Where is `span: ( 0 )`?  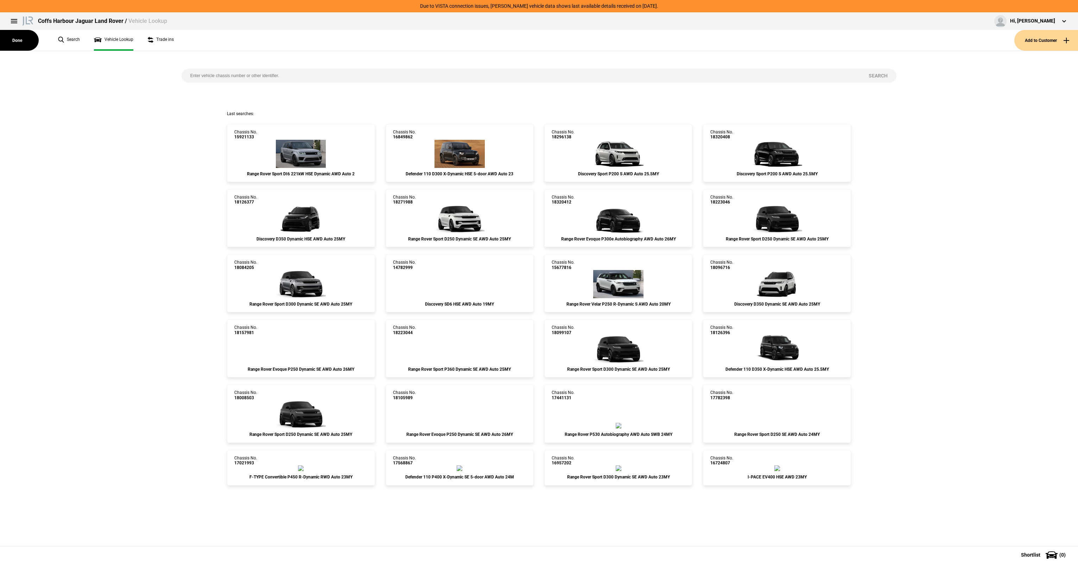
span: ( 0 ) is located at coordinates (1063, 555).